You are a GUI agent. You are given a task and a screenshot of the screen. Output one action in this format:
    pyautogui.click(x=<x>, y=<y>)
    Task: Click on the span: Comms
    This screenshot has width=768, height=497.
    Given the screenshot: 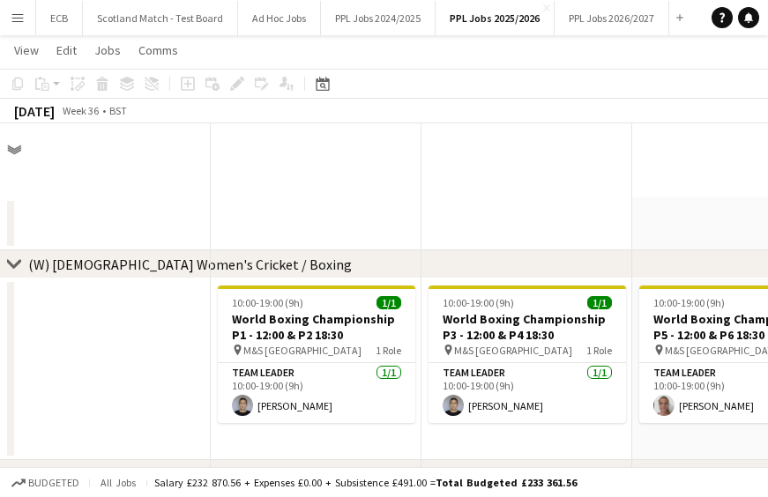 What is the action you would take?
    pyautogui.click(x=158, y=50)
    